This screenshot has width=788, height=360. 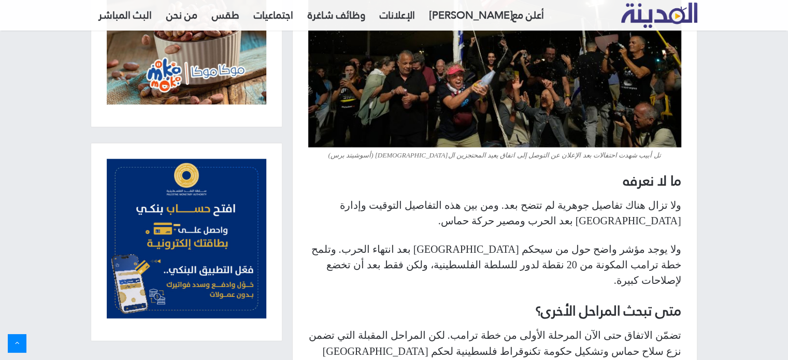 I want to click on img: تلفزيون المدينة, so click(x=659, y=15).